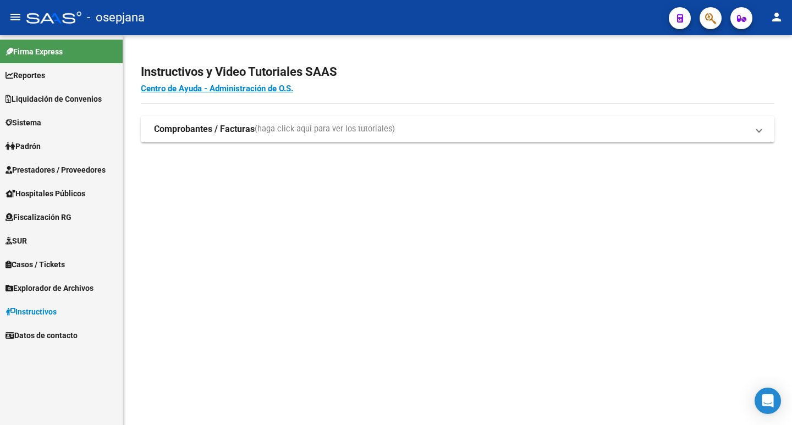 The image size is (792, 425). What do you see at coordinates (45, 194) in the screenshot?
I see `span: Hospitales Públicos` at bounding box center [45, 194].